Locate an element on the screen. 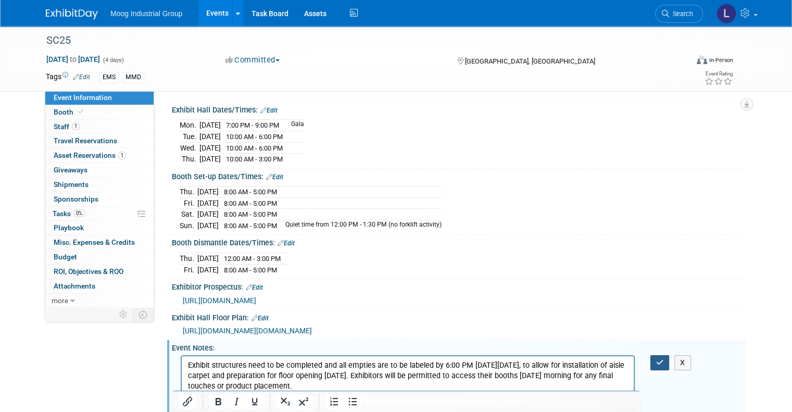  button: Committed is located at coordinates (253, 60).